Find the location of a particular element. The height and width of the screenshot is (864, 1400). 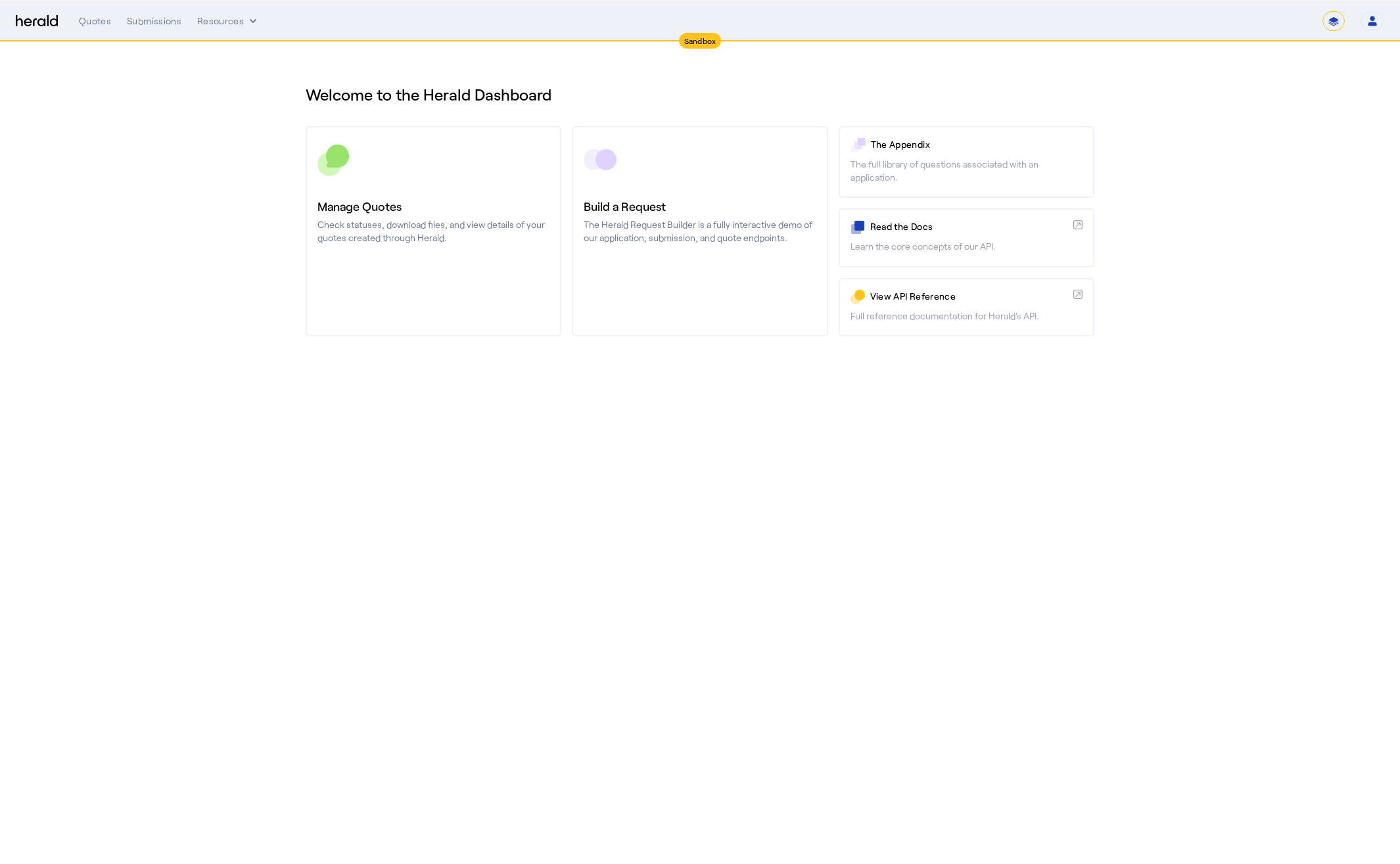

p: Learn the core concepts of our API. is located at coordinates (967, 247).